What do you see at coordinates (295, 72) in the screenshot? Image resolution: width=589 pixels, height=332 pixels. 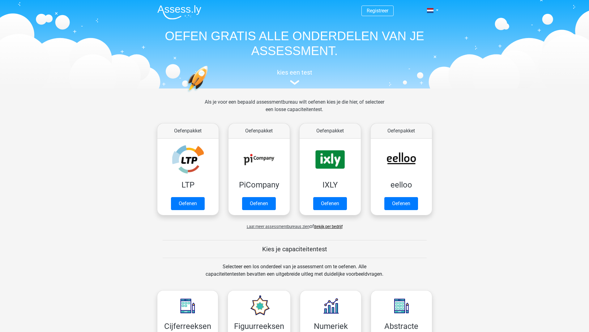 I see `h5: kies een test` at bounding box center [295, 72].